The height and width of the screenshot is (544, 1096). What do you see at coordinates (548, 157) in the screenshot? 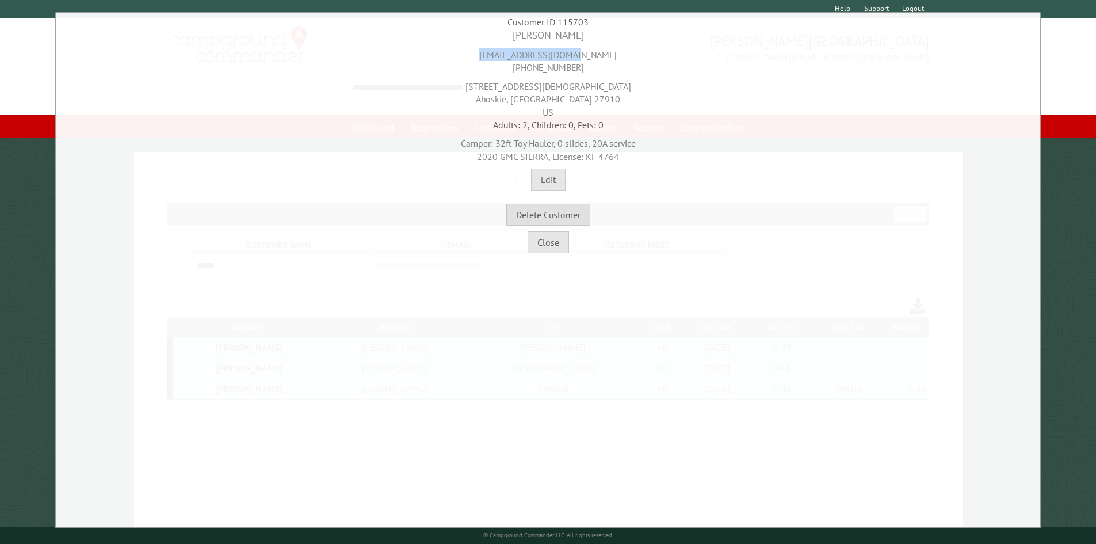
I see `span: 2020 GMC SIERRA, License: KF 4764` at bounding box center [548, 157].